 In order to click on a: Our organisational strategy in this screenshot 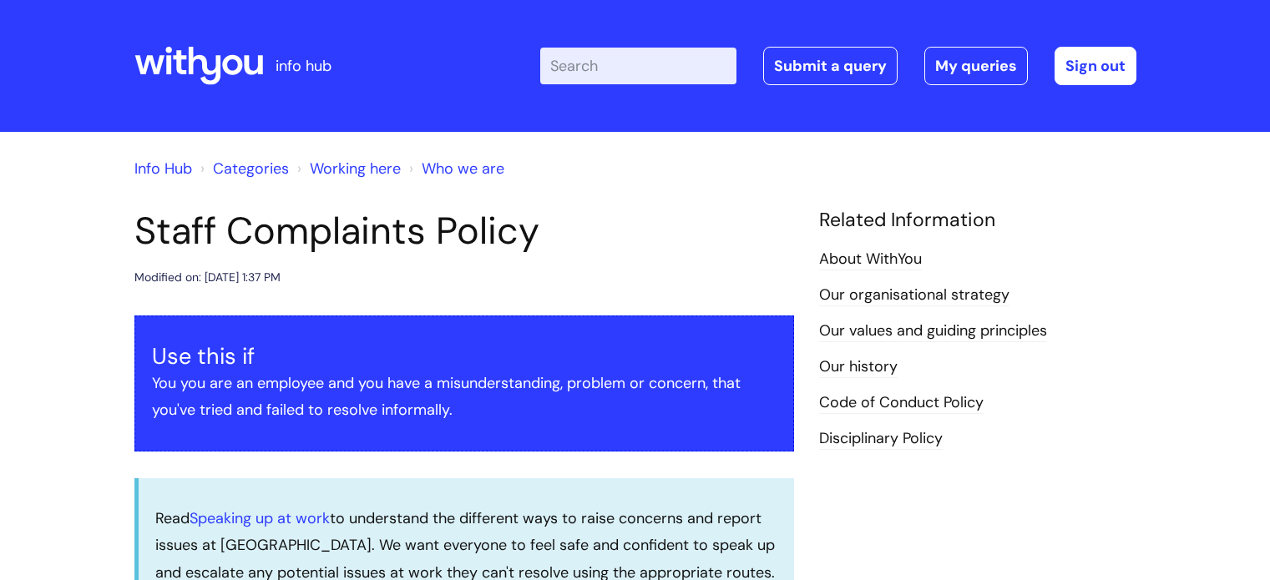, I will do `click(914, 296)`.